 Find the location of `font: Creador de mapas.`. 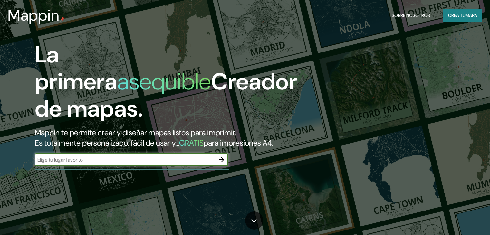

font: Creador de mapas. is located at coordinates (166, 95).